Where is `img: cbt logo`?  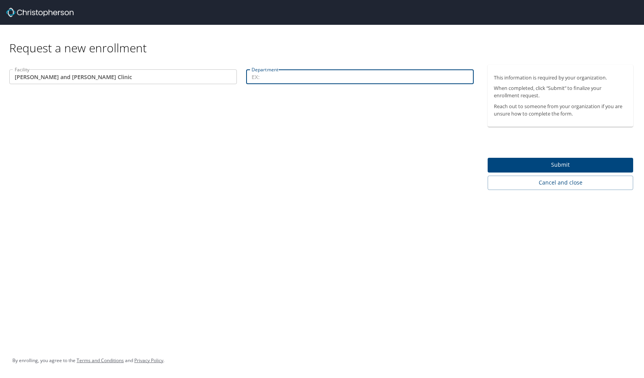 img: cbt logo is located at coordinates (40, 12).